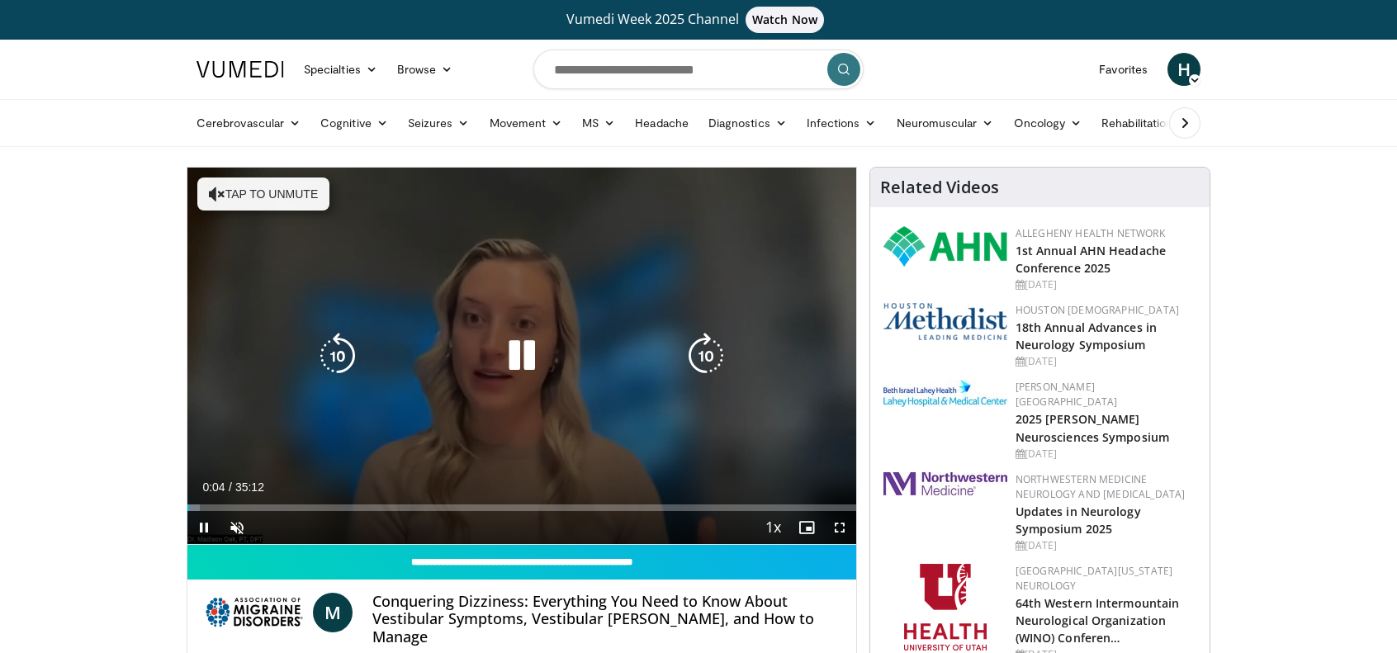 This screenshot has width=1397, height=653. I want to click on h4: Conquering Dizziness: Everything You Need to Know About Vestibular Symptoms, Vestibular [PERSON_N..., so click(608, 619).